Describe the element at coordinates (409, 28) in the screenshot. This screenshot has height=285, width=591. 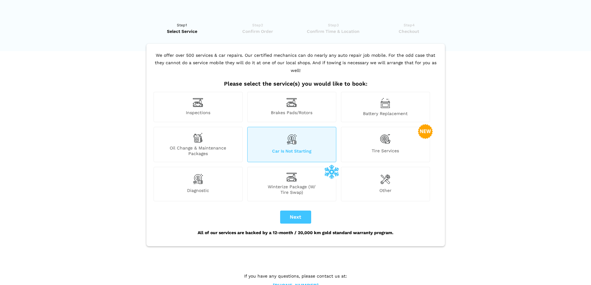
I see `a: Step4` at that location.